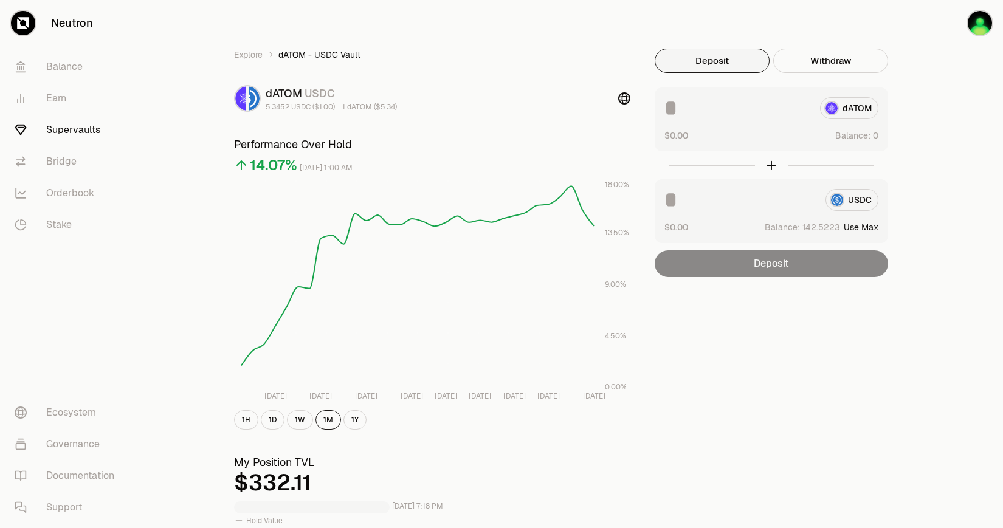 This screenshot has width=1003, height=528. Describe the element at coordinates (432, 145) in the screenshot. I see `h3: Performance Over Hold` at that location.